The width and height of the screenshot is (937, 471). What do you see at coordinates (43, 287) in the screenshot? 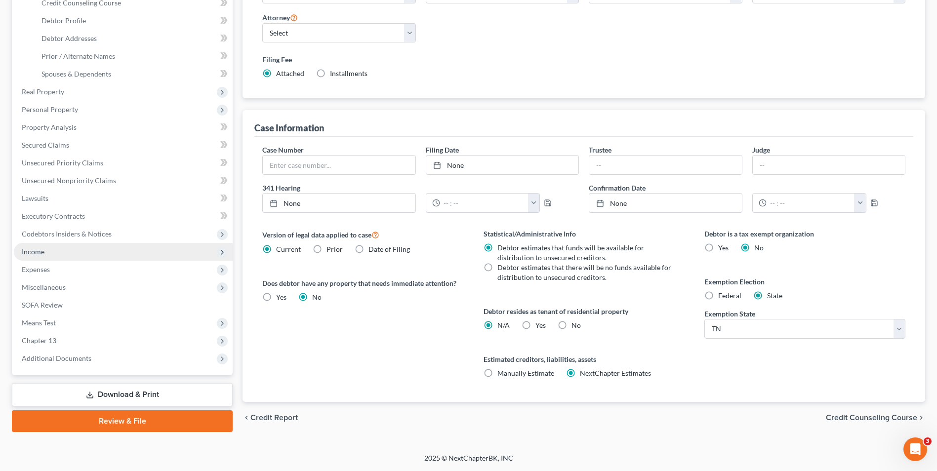
I see `span: Miscellaneous` at bounding box center [43, 287].